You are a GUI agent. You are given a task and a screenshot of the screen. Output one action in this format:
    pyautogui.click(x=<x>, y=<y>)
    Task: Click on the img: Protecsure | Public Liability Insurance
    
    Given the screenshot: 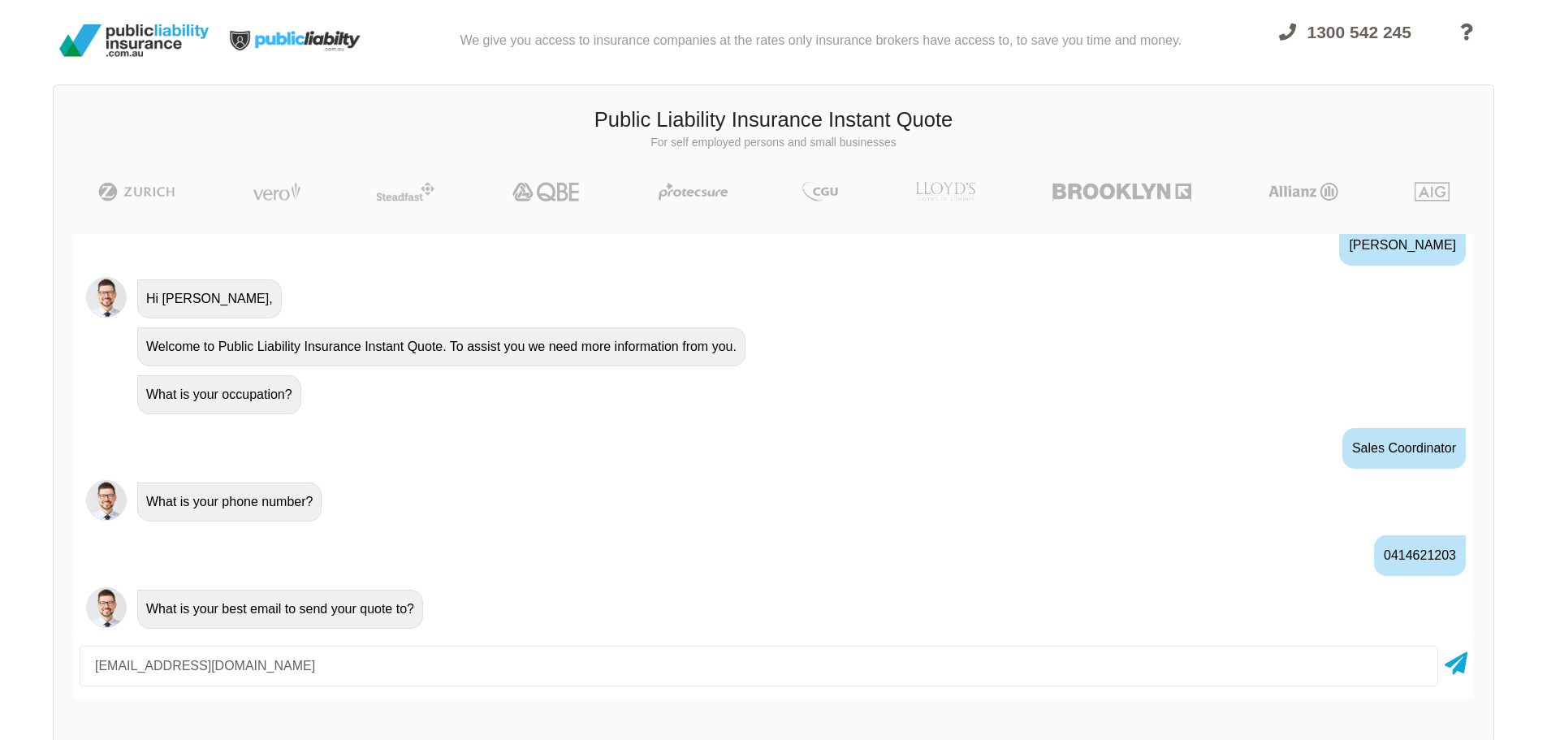 What is the action you would take?
    pyautogui.click(x=693, y=192)
    